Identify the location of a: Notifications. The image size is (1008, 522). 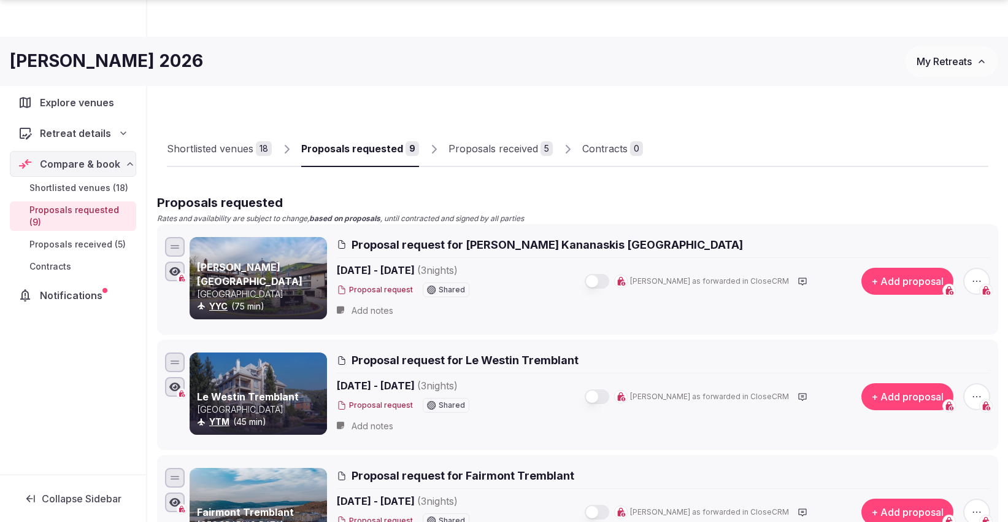
(73, 295).